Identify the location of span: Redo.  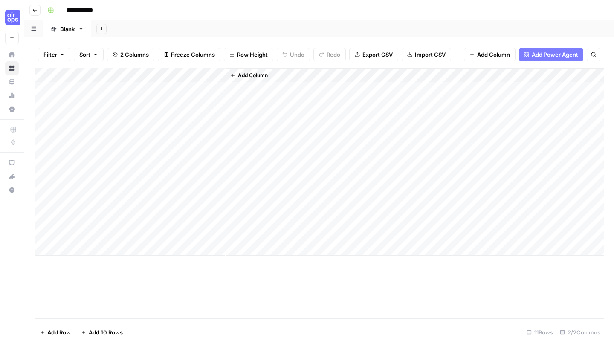
(333, 55).